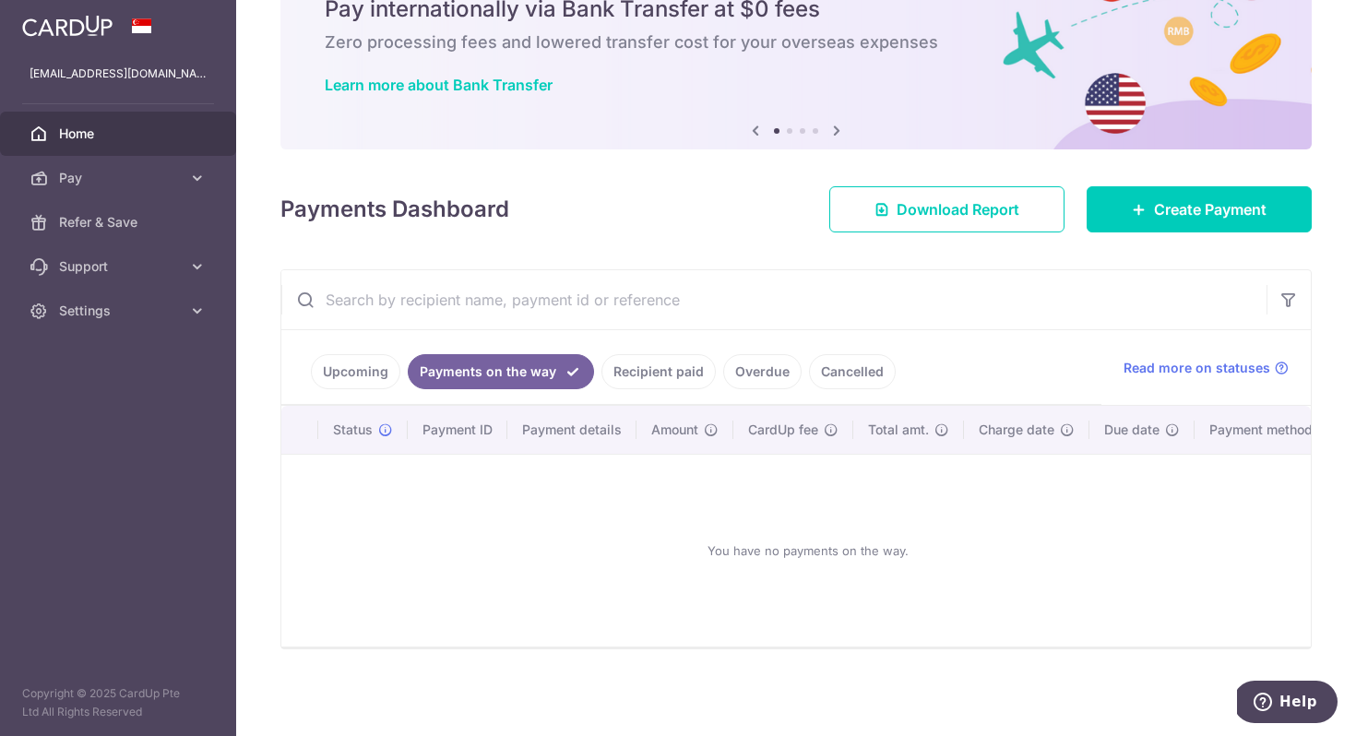  I want to click on span: Download Report, so click(957, 209).